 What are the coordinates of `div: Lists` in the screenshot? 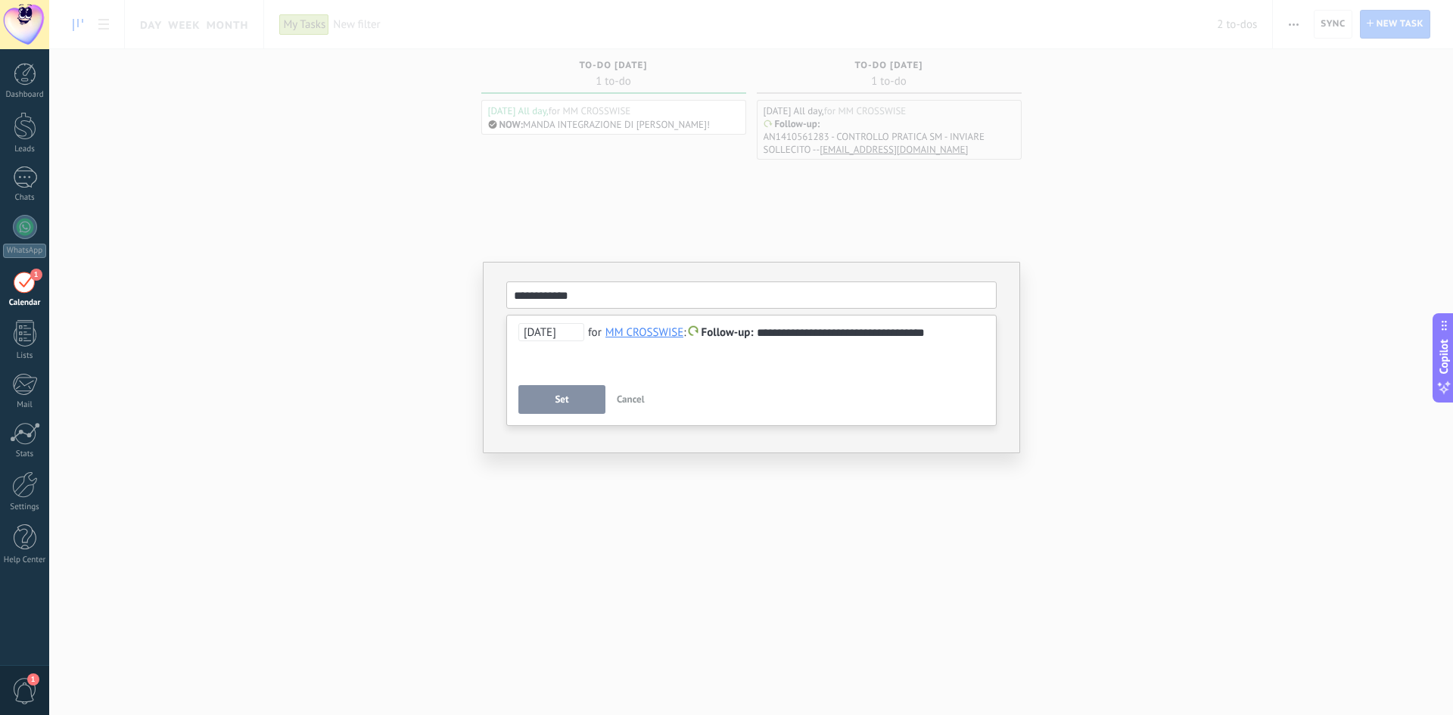 It's located at (25, 356).